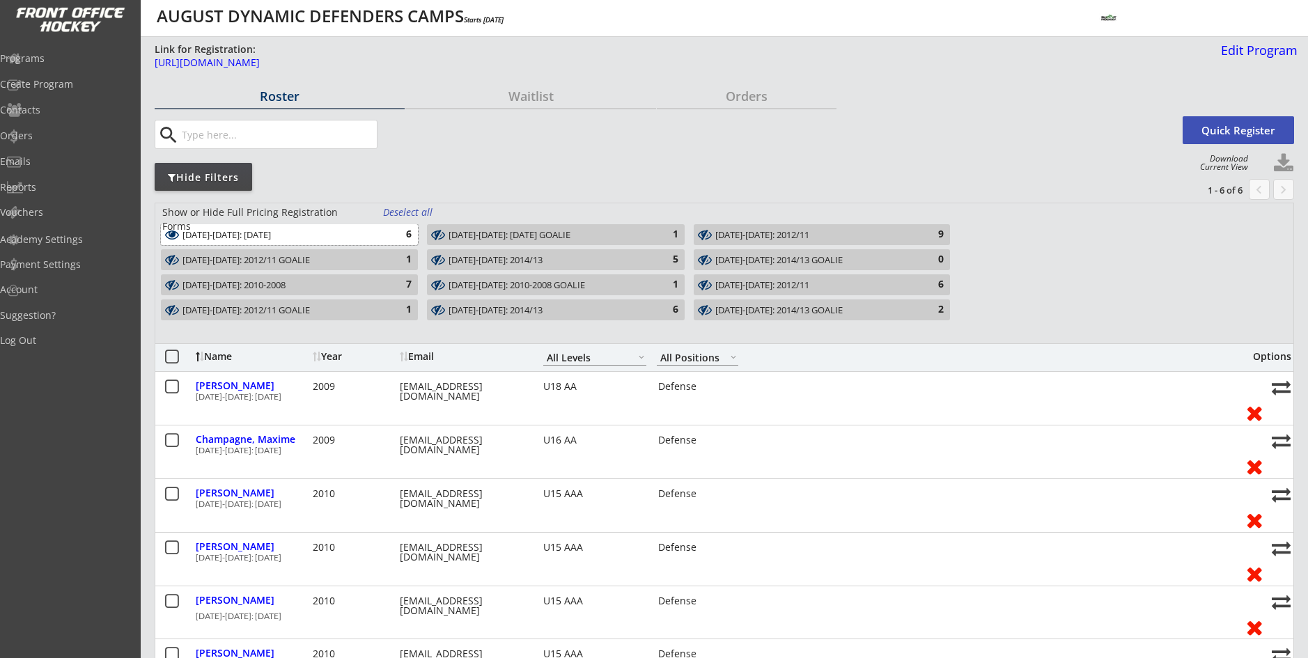  What do you see at coordinates (281, 311) in the screenshot?
I see `div: AUG 5-8: 2012/11 GOALIE` at bounding box center [281, 311].